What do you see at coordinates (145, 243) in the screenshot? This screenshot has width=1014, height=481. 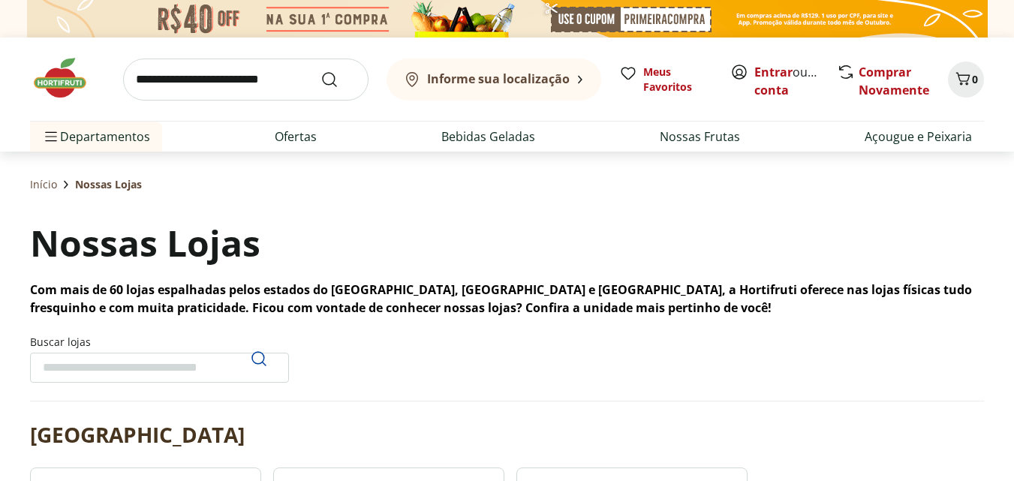 I see `h1: Nossas Lojas` at bounding box center [145, 243].